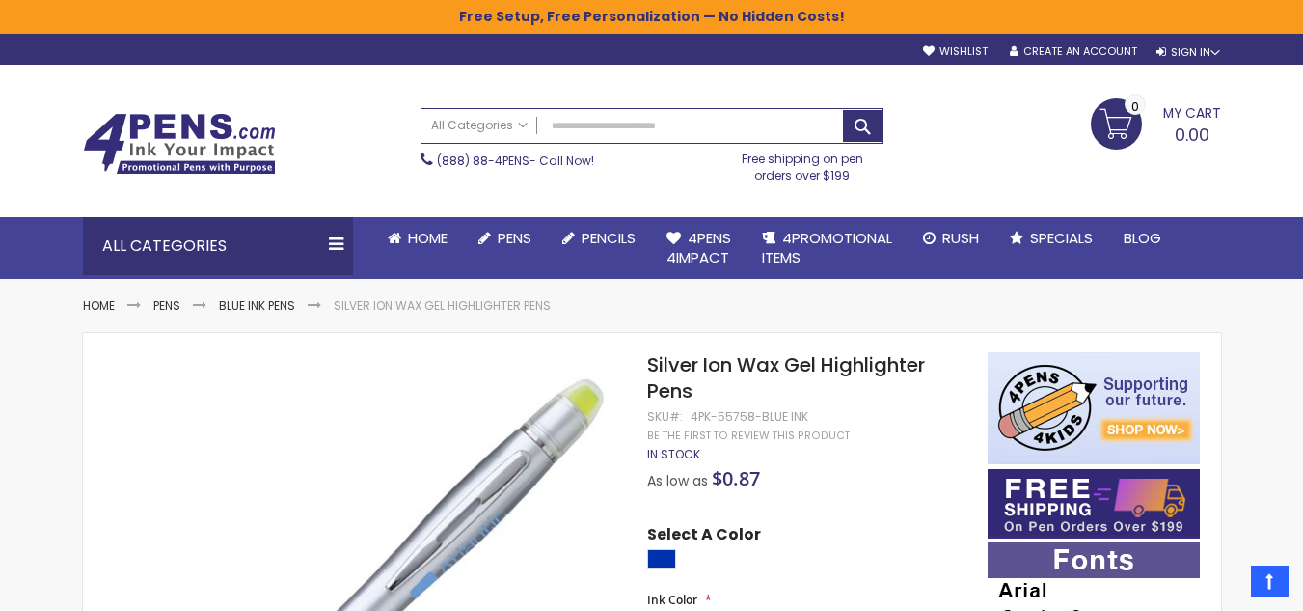  What do you see at coordinates (442, 306) in the screenshot?
I see `li: Silver Ion Wax Gel Highlighter Pens` at bounding box center [442, 306].